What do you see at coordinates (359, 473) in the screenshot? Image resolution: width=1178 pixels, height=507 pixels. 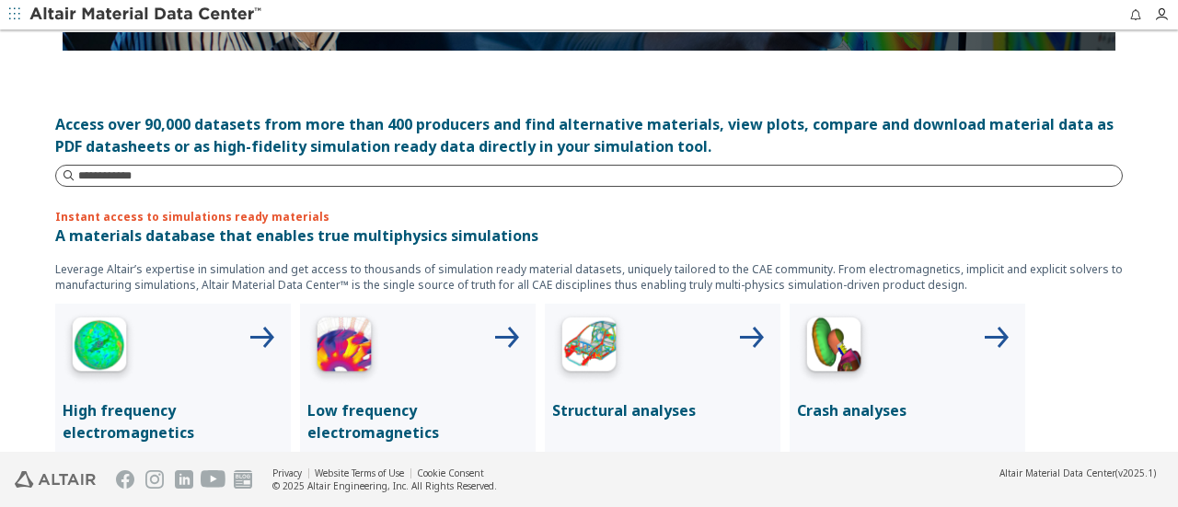 I see `a: Website Terms of Use` at bounding box center [359, 473].